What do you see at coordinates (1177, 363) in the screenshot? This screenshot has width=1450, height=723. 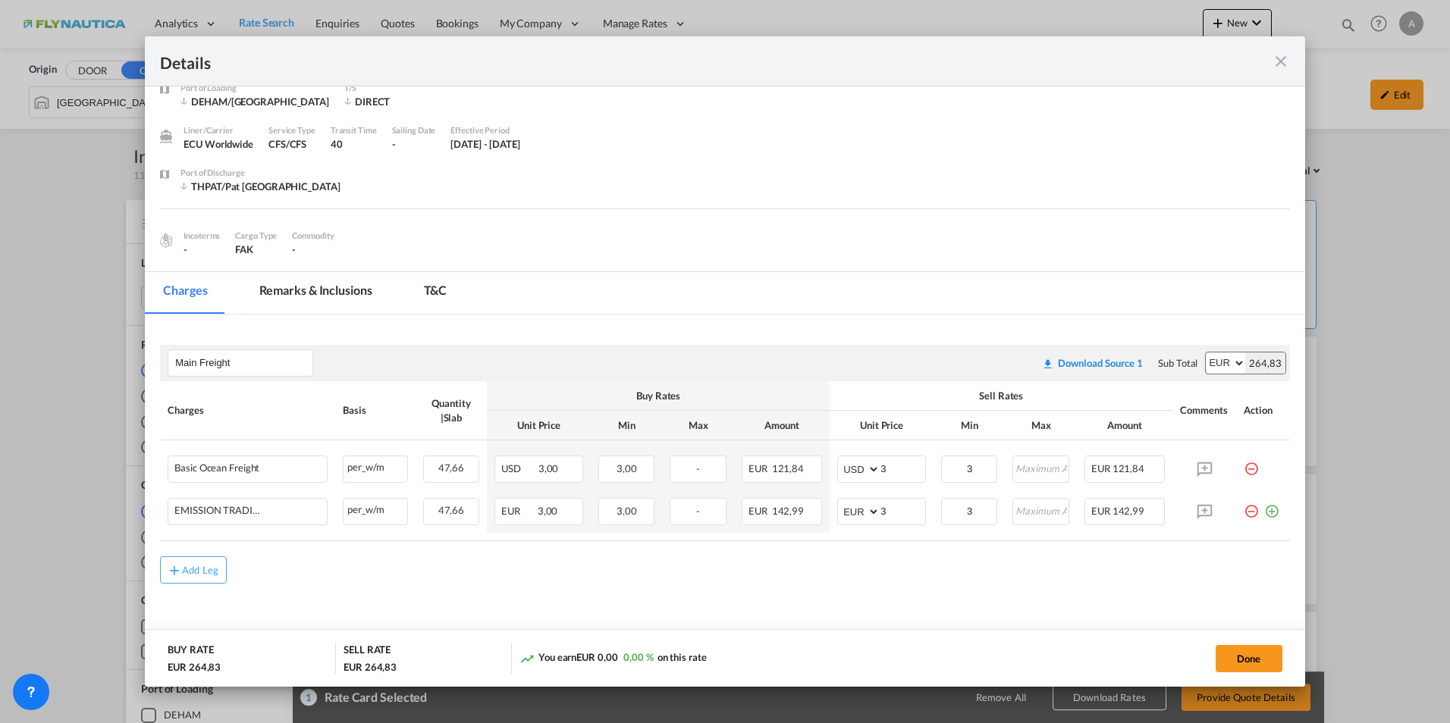 I see `div: Sub Total` at bounding box center [1177, 363].